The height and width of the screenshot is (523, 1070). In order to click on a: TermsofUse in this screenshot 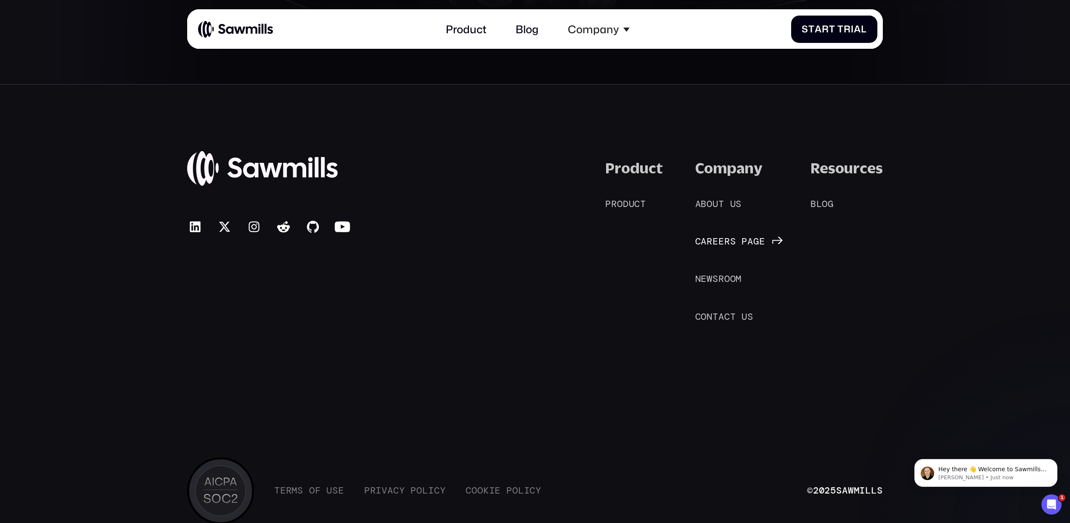, I will do `click(309, 491)`.